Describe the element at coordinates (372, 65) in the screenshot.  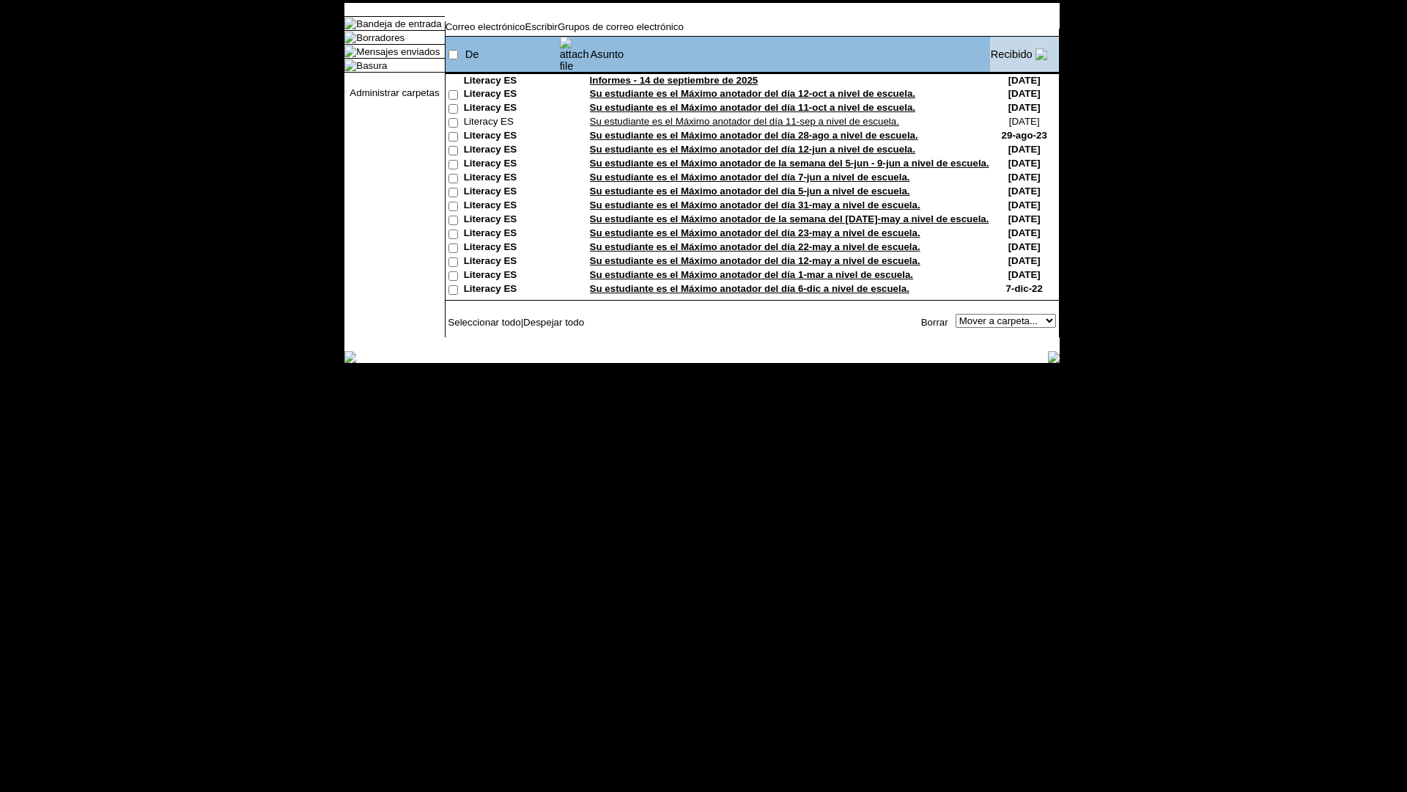
I see `a: Basura` at that location.